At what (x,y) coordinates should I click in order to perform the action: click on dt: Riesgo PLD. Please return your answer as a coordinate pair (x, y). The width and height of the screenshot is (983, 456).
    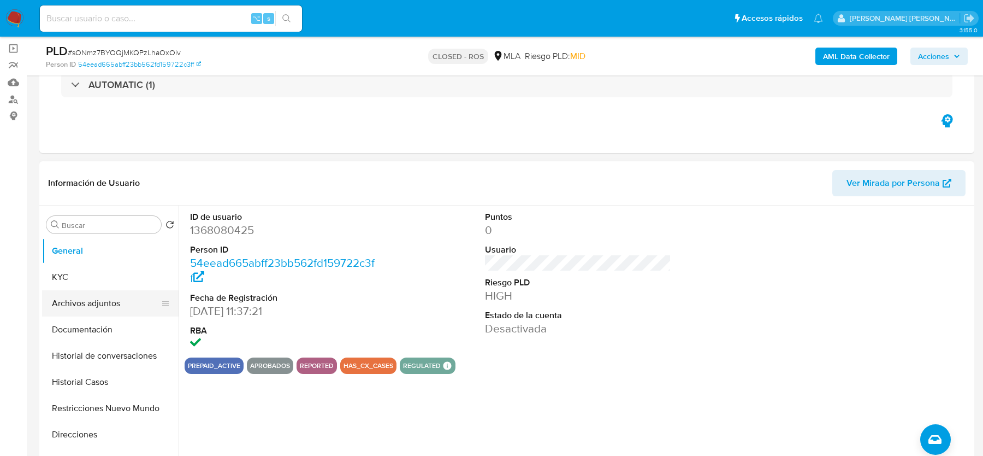
    Looking at the image, I should click on (578, 282).